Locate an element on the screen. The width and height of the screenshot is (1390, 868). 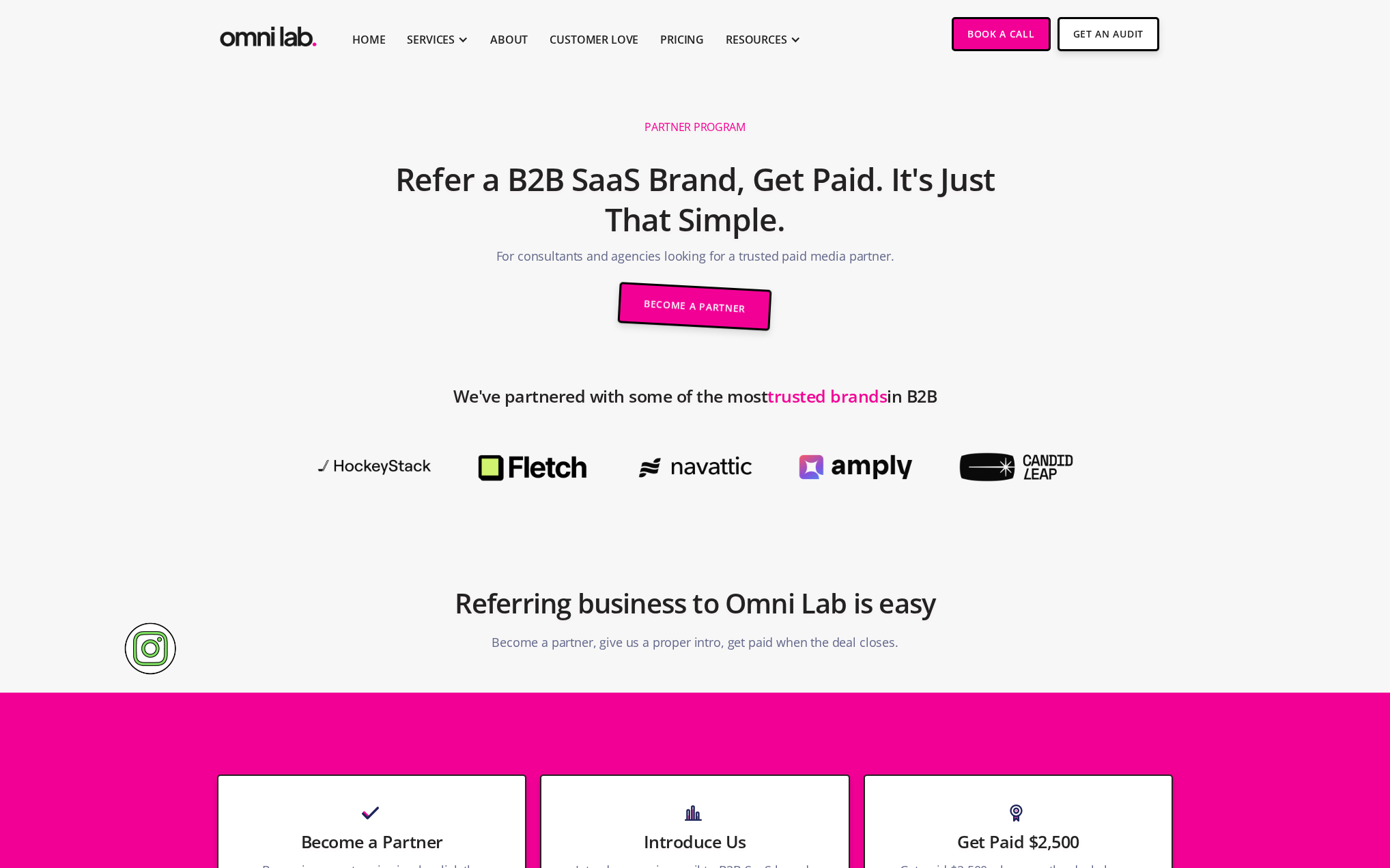
p: For consultants and agencies looking for a trusted paid media partner. is located at coordinates (695, 260).